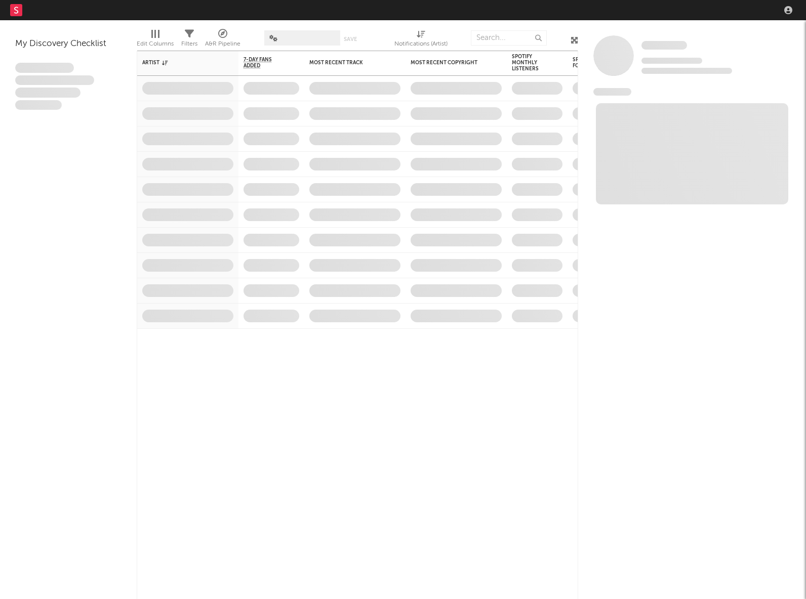 The height and width of the screenshot is (599, 806). What do you see at coordinates (590, 63) in the screenshot?
I see `div: Spotify Followers` at bounding box center [590, 63].